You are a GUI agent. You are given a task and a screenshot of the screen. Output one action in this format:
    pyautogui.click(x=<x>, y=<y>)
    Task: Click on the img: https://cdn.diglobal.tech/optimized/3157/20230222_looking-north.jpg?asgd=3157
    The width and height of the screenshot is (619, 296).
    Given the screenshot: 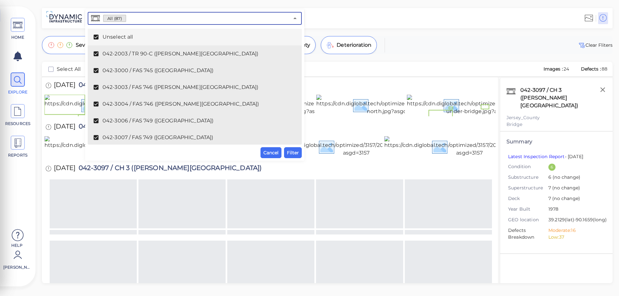 What is the action you would take?
    pyautogui.click(x=393, y=105)
    